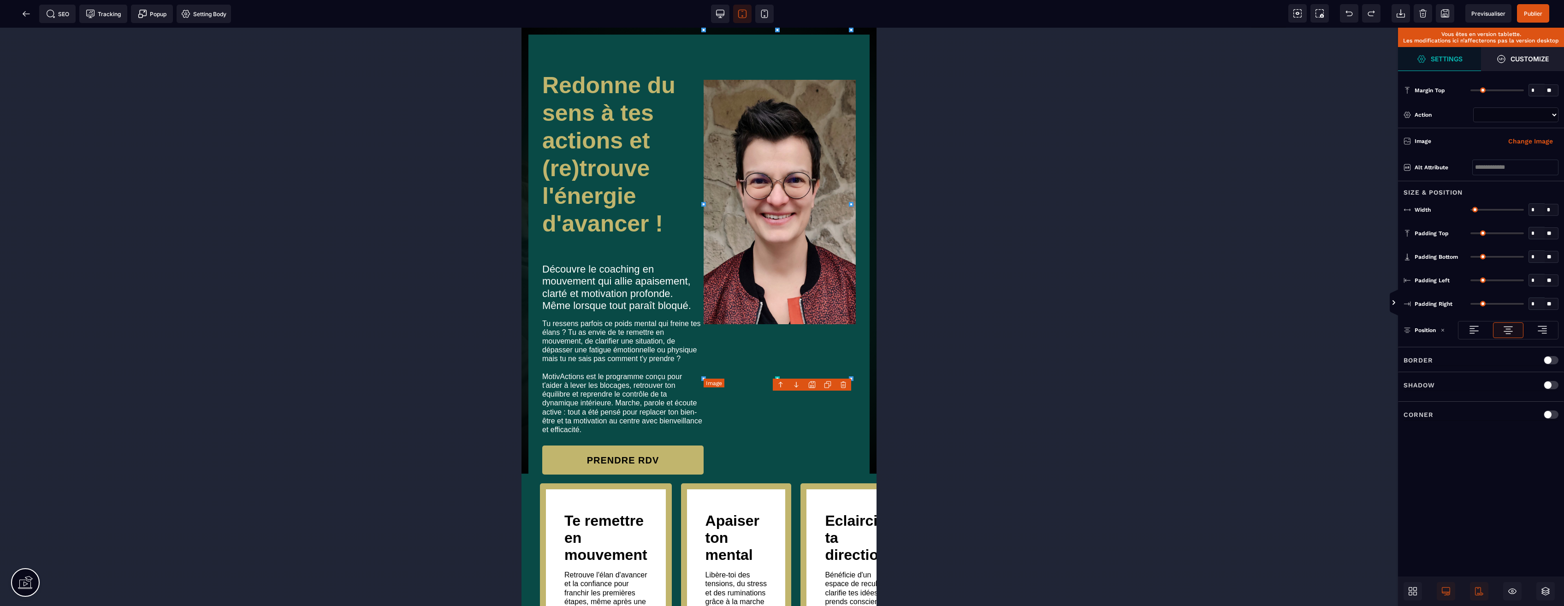 This screenshot has height=606, width=1564. What do you see at coordinates (1436, 257) in the screenshot?
I see `span: Padding Bottom` at bounding box center [1436, 257].